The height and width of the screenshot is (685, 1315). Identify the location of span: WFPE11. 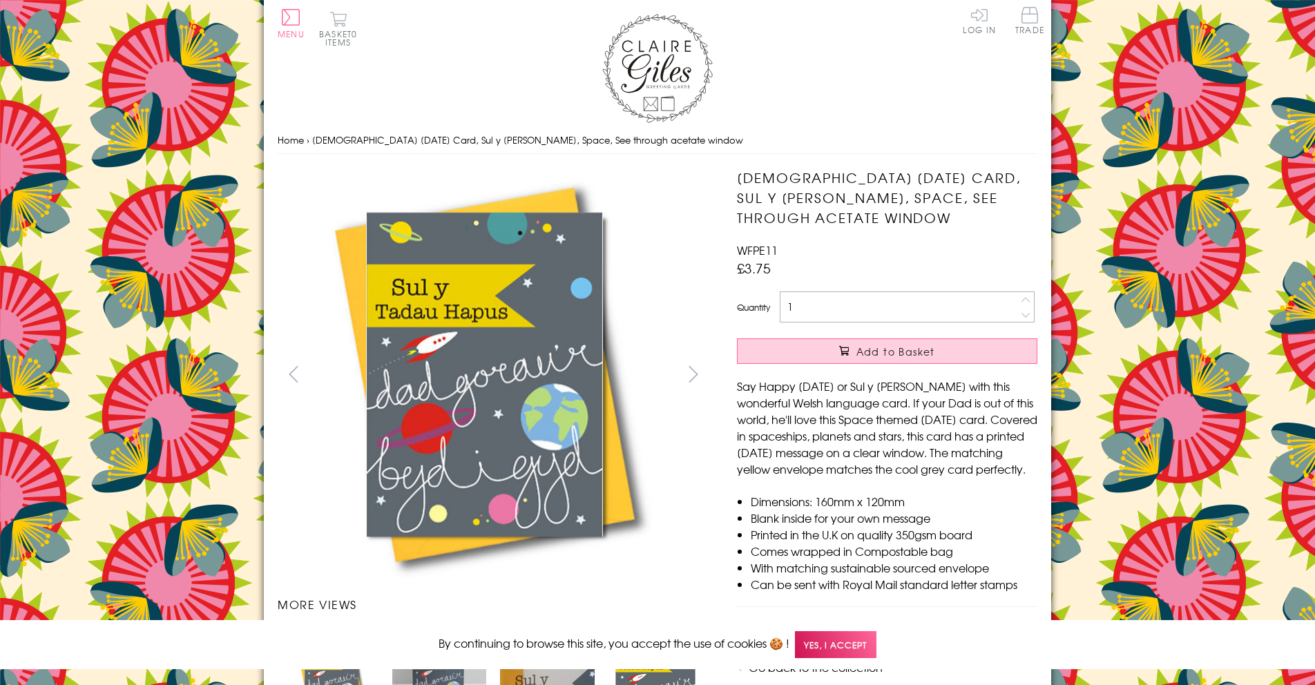
(757, 250).